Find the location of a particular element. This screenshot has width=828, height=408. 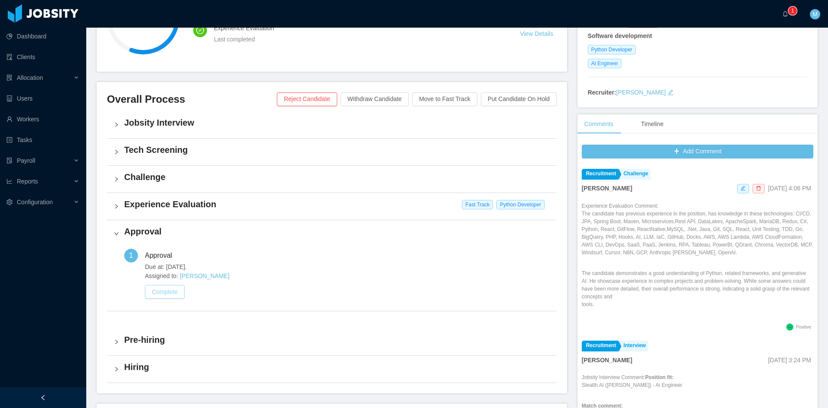

button: Complete is located at coordinates (165, 292).